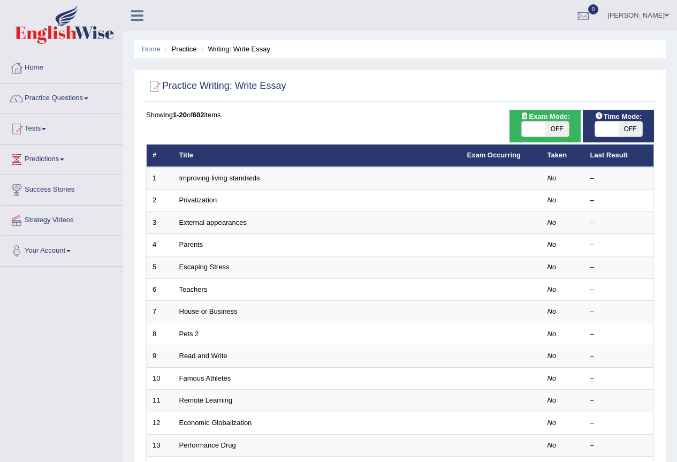 Image resolution: width=677 pixels, height=462 pixels. What do you see at coordinates (160, 401) in the screenshot?
I see `td: 11` at bounding box center [160, 401].